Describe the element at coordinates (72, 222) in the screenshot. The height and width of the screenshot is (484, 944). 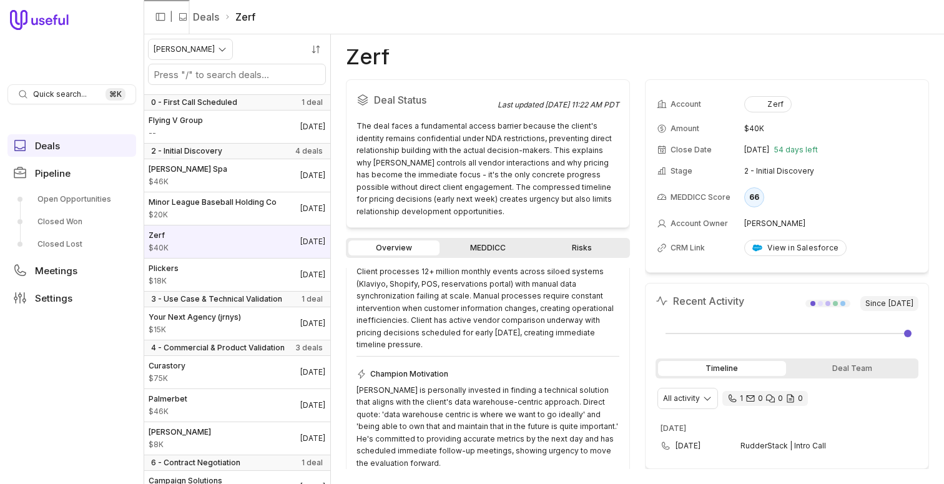
I see `div: Pipeline submenu` at that location.